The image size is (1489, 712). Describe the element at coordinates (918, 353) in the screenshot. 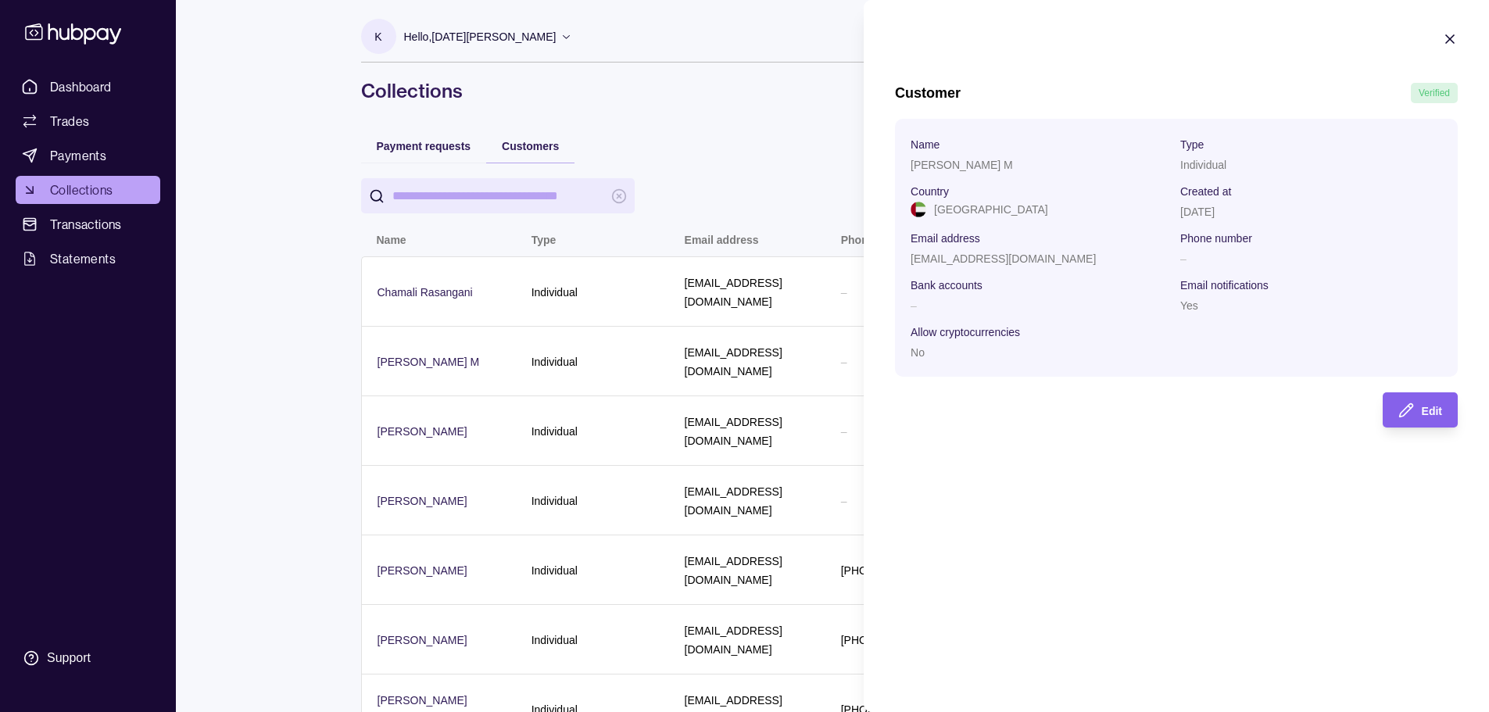

I see `p: No` at that location.